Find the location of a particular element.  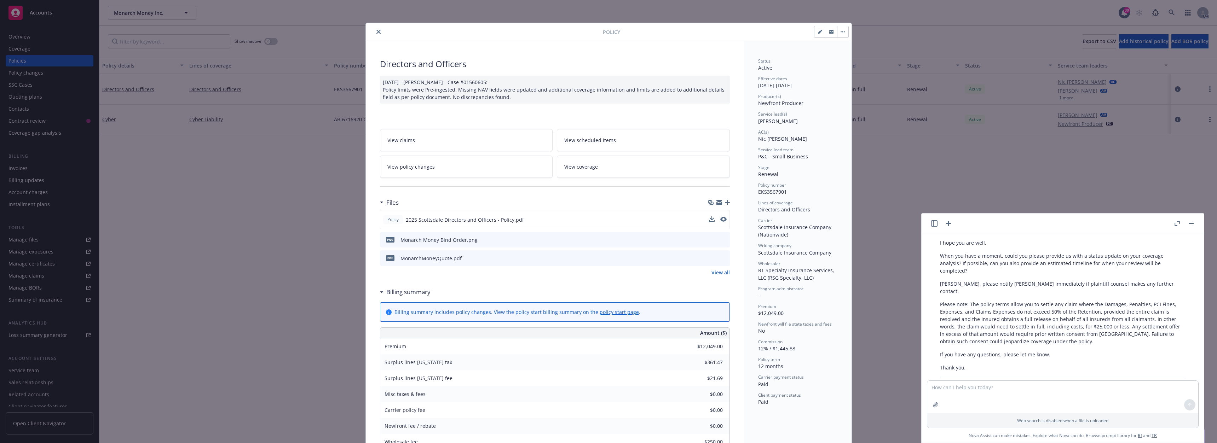

span: Effective dates is located at coordinates (773, 79).